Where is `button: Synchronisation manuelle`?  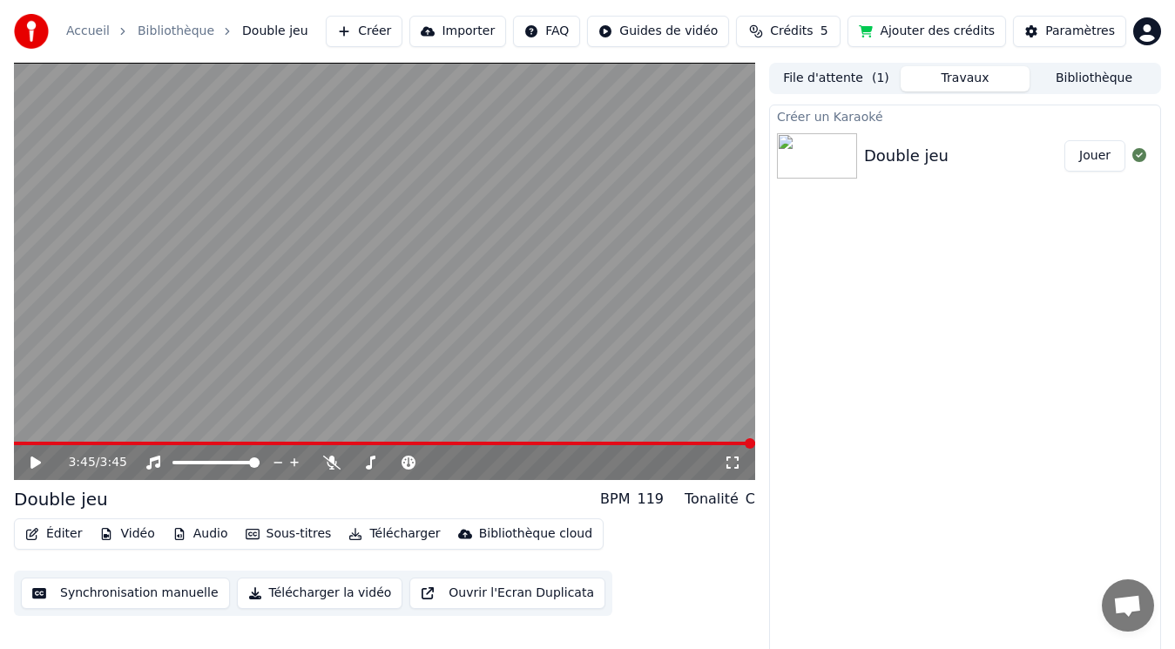 button: Synchronisation manuelle is located at coordinates (125, 593).